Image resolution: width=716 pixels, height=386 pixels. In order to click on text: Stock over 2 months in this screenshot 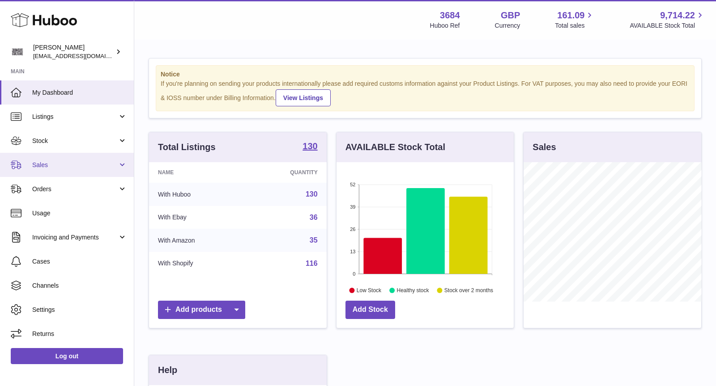, I will do `click(468, 291)`.